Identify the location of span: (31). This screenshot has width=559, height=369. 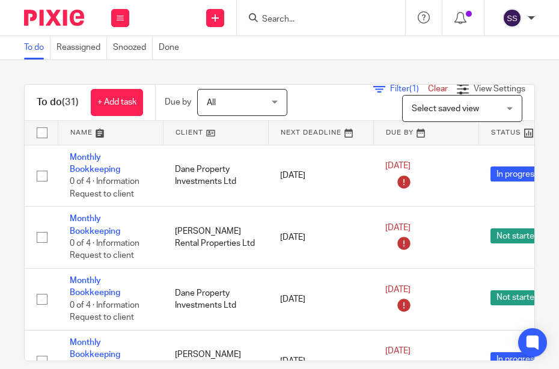
(70, 102).